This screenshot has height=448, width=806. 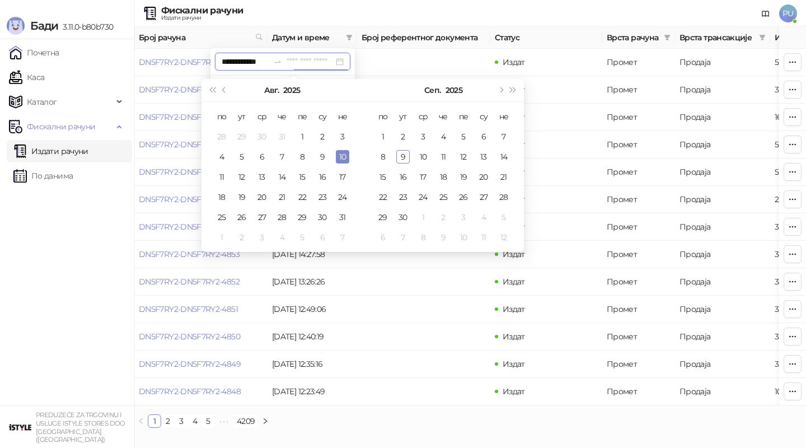 I want to click on td: 2025-10-12, so click(x=504, y=237).